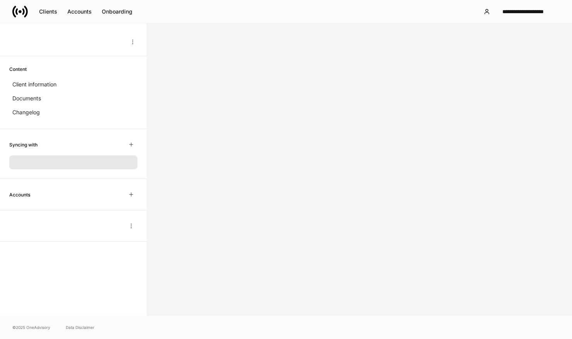  I want to click on div: Onboarding, so click(117, 12).